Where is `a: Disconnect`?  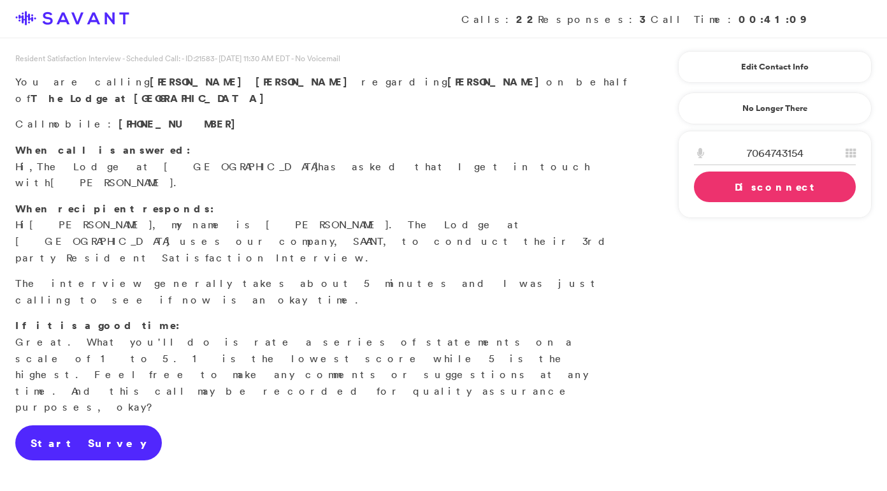
a: Disconnect is located at coordinates (775, 187).